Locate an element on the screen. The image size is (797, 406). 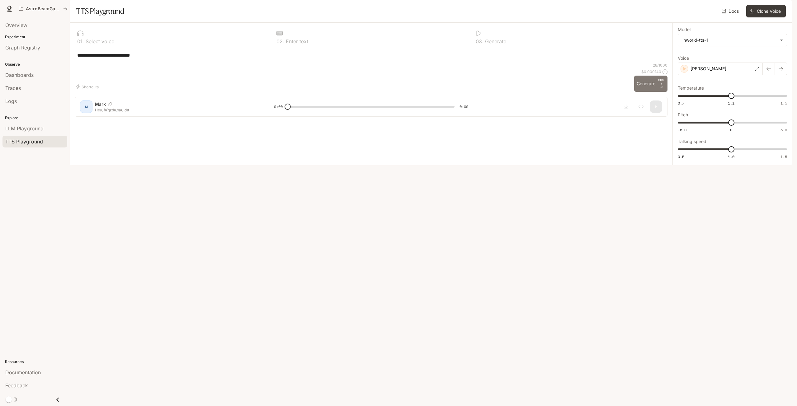
span: 1.1 is located at coordinates (731, 103).